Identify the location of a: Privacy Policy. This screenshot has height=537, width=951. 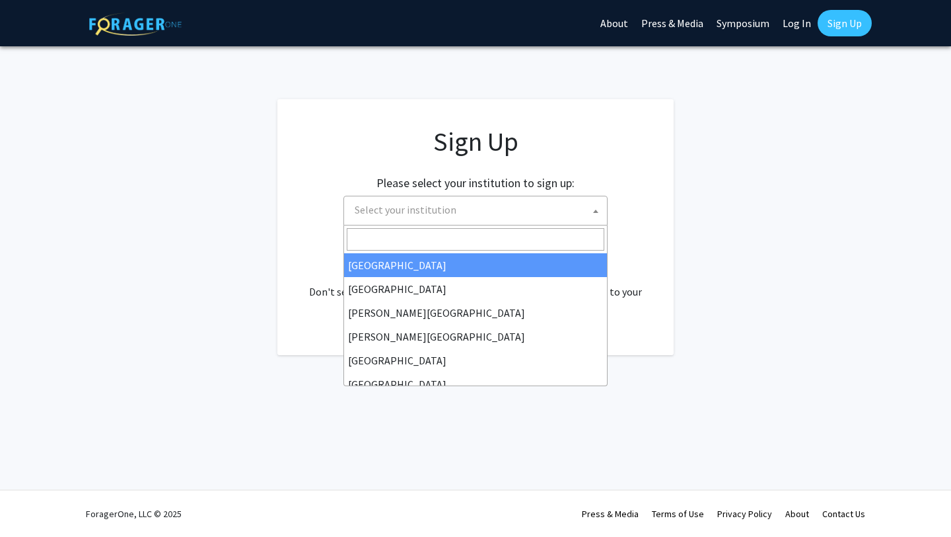
(745, 513).